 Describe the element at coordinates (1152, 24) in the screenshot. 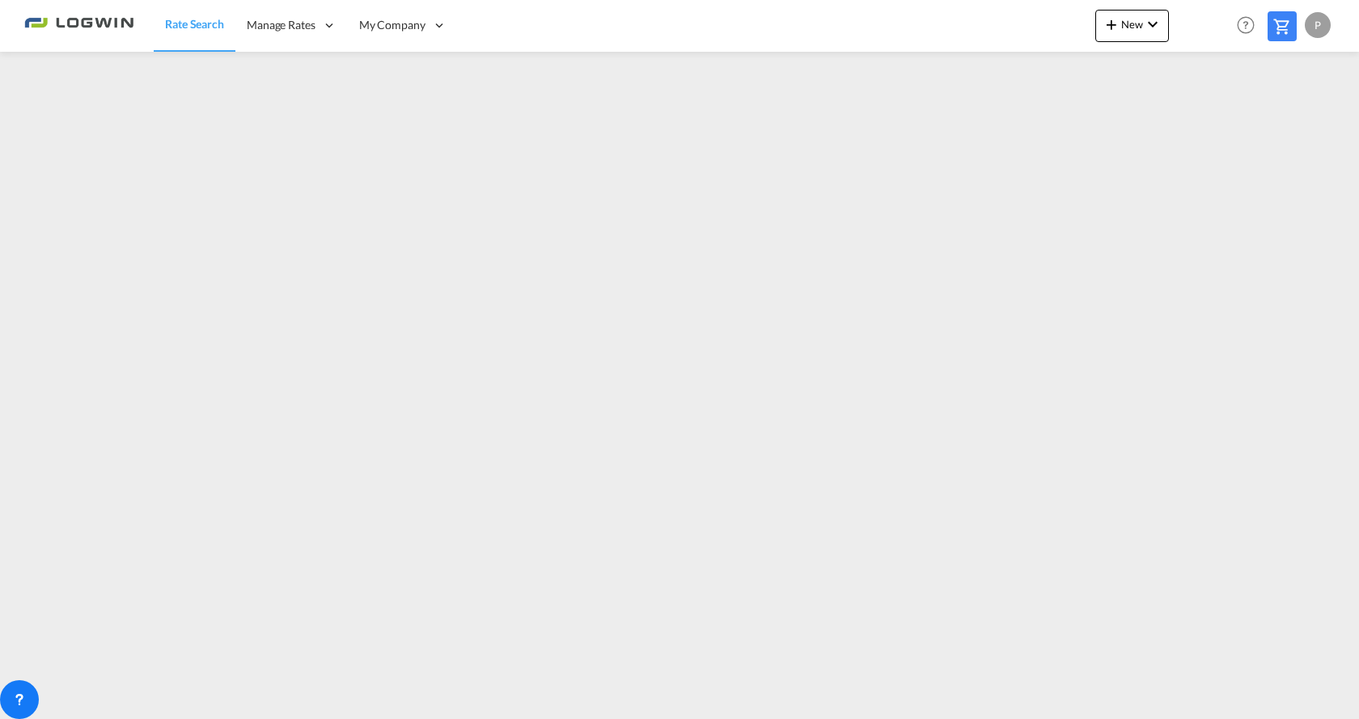

I see `md-icon: icon-chevron-down` at that location.